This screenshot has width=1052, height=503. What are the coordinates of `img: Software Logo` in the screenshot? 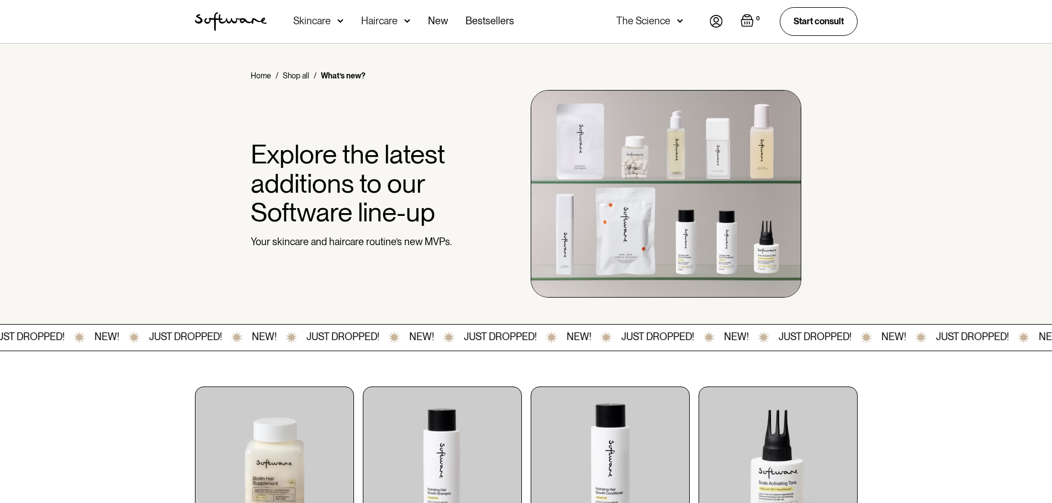 It's located at (231, 22).